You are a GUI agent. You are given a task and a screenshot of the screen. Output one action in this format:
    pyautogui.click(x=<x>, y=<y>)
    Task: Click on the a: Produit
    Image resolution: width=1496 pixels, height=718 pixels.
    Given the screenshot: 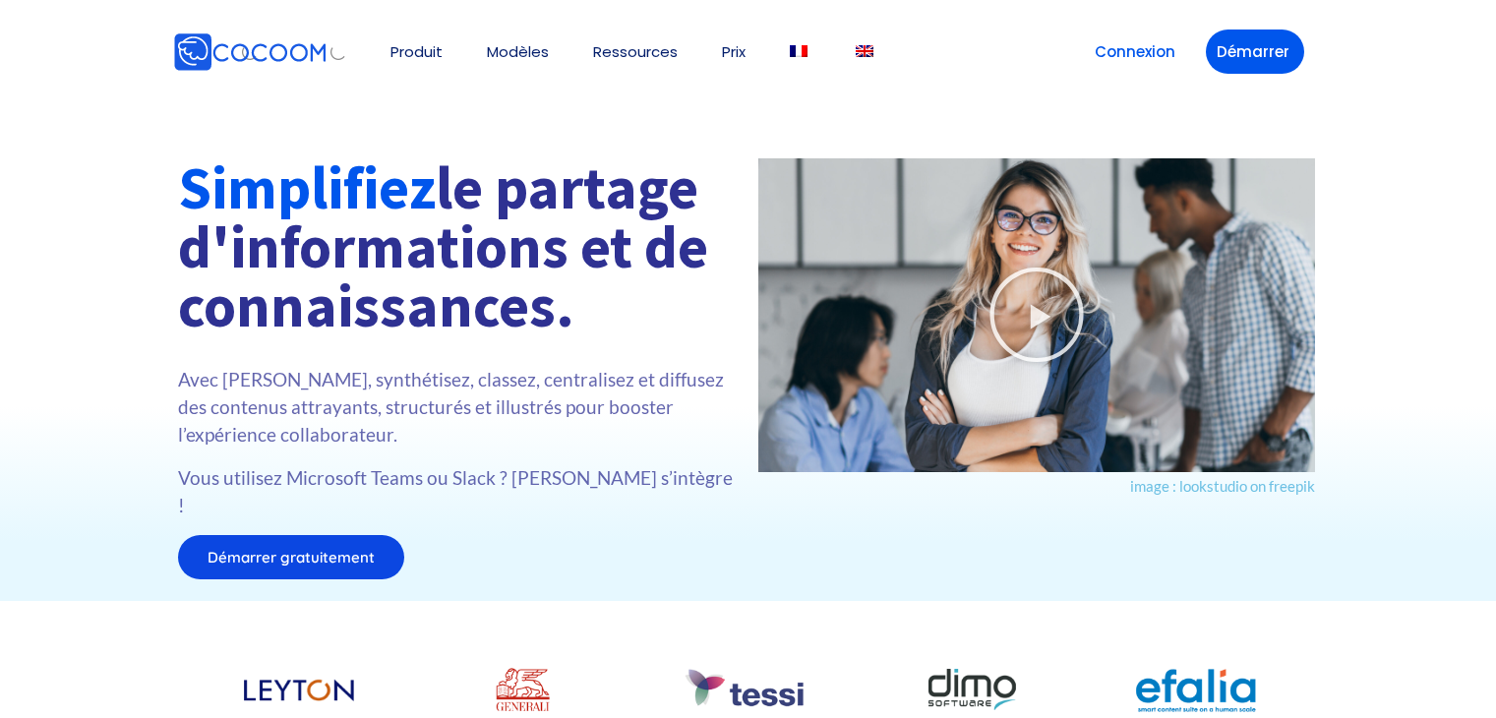 What is the action you would take?
    pyautogui.click(x=416, y=51)
    